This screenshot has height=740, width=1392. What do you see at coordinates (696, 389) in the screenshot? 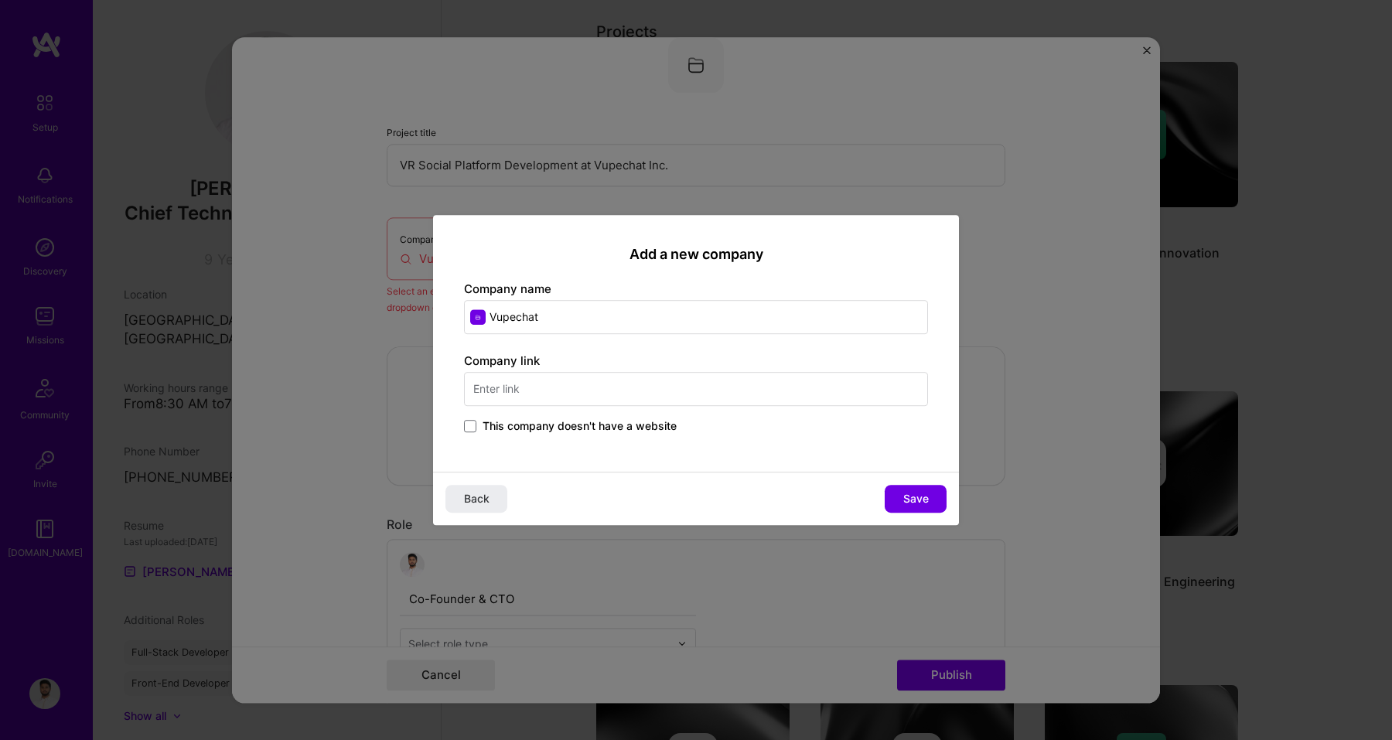
I see `input: Enter link` at bounding box center [696, 389].